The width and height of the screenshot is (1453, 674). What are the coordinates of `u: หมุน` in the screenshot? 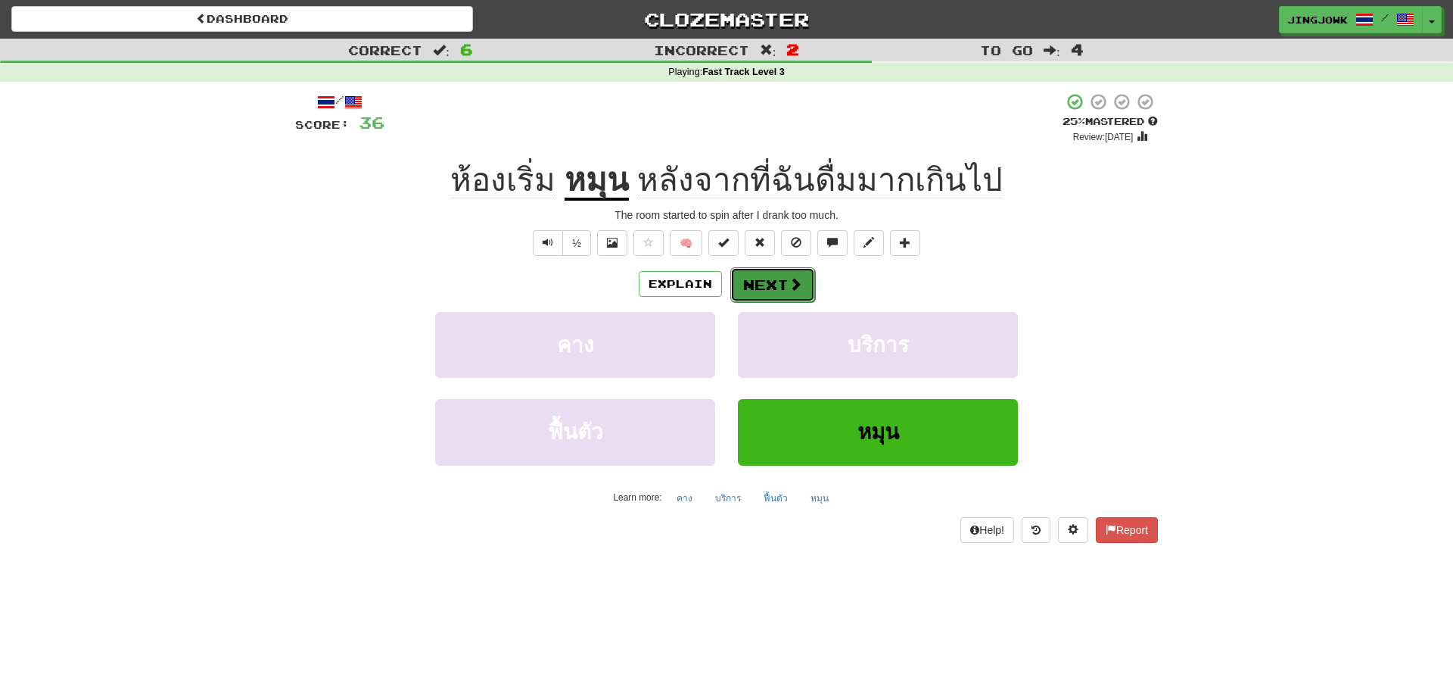 It's located at (596, 181).